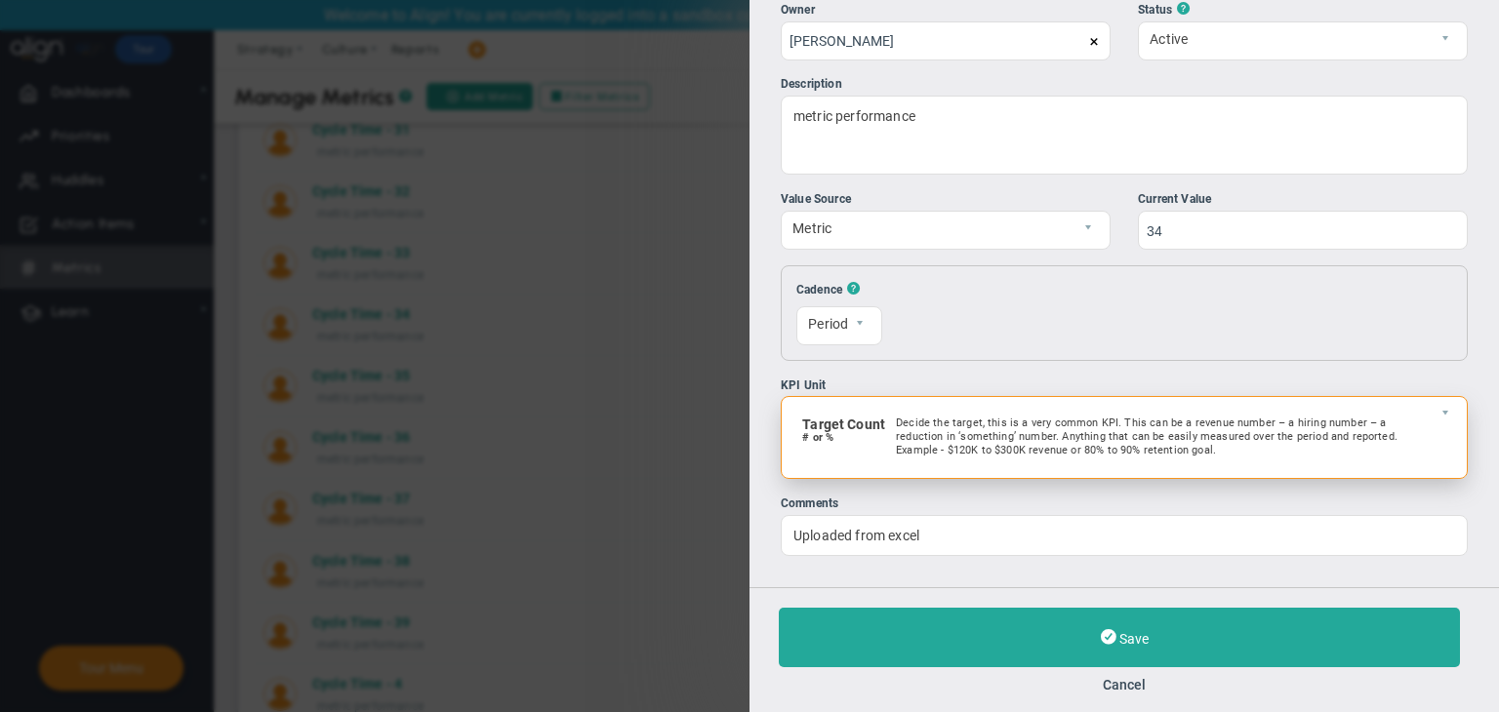 This screenshot has width=1499, height=712. I want to click on span: clear, so click(1121, 41).